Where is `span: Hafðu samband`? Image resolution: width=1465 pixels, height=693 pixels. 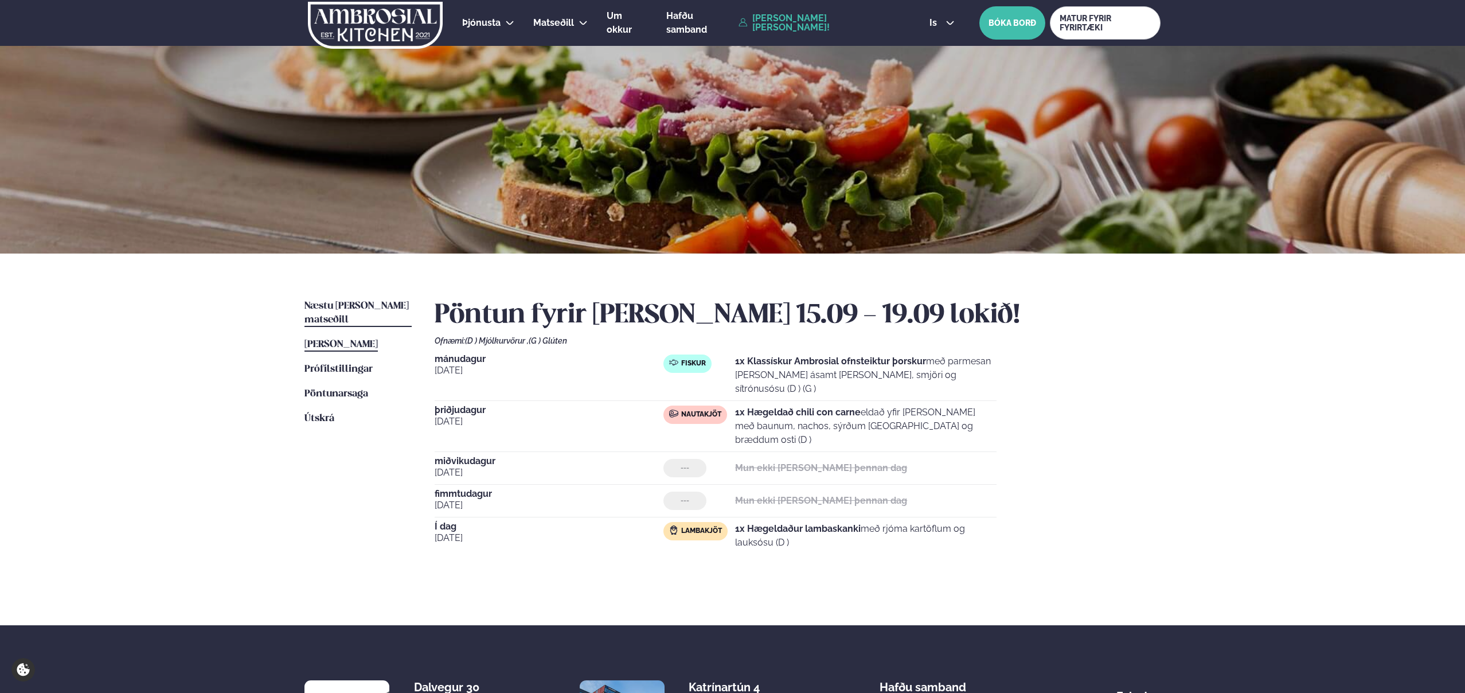
span: Hafðu samband is located at coordinates (686, 22).